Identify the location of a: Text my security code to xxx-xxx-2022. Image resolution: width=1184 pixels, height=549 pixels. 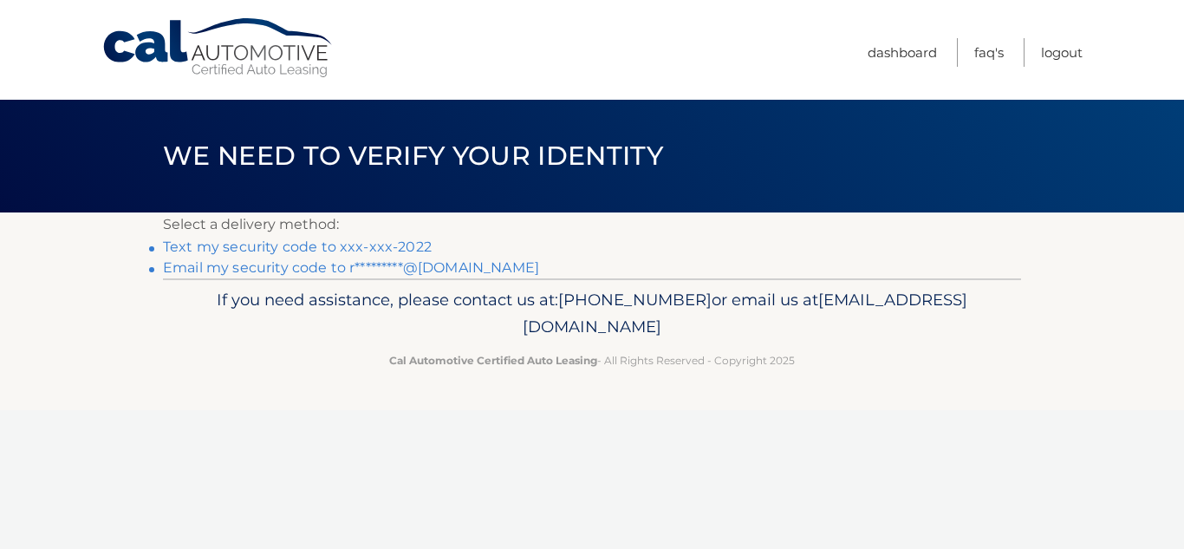
(297, 246).